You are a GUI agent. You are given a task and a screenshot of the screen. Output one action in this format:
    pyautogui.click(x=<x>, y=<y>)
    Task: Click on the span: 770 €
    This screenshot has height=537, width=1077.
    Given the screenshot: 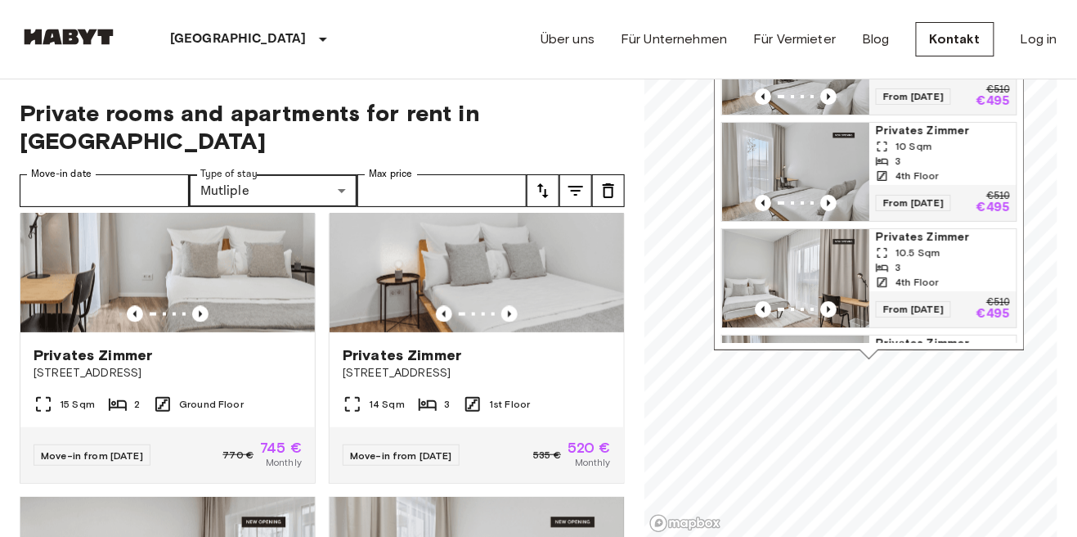 What is the action you would take?
    pyautogui.click(x=238, y=455)
    